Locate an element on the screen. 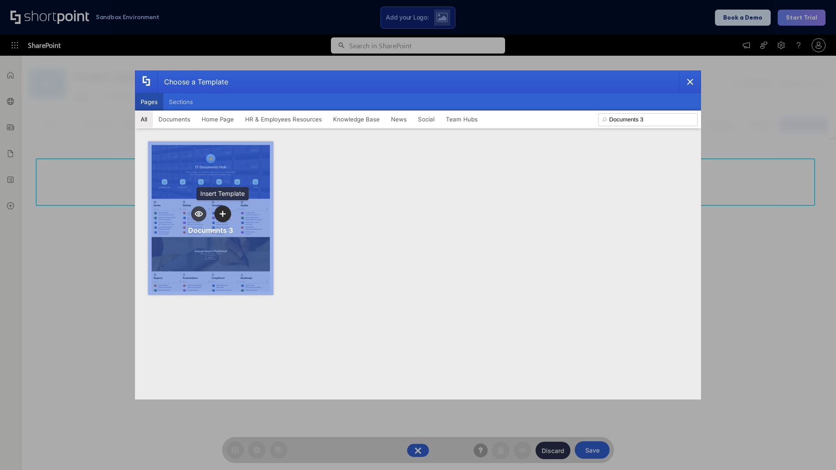  button: Documents is located at coordinates (174, 119).